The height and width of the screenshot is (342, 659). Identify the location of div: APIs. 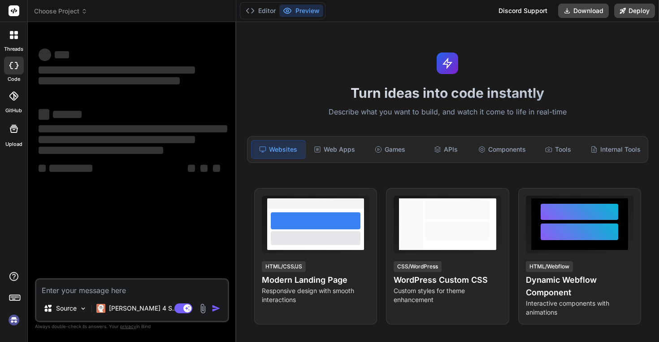
(446, 149).